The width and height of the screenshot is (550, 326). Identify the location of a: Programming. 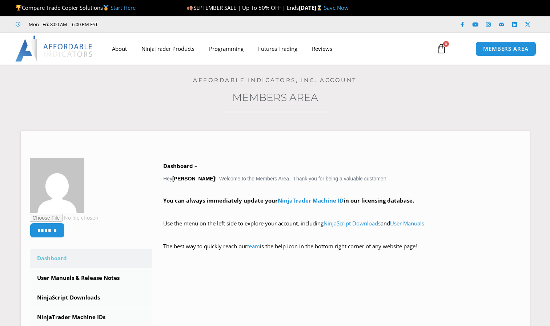
(226, 49).